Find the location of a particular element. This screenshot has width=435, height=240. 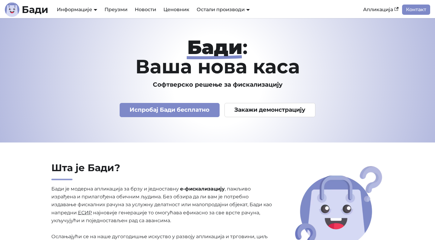

a: Остали производи is located at coordinates (223, 9).